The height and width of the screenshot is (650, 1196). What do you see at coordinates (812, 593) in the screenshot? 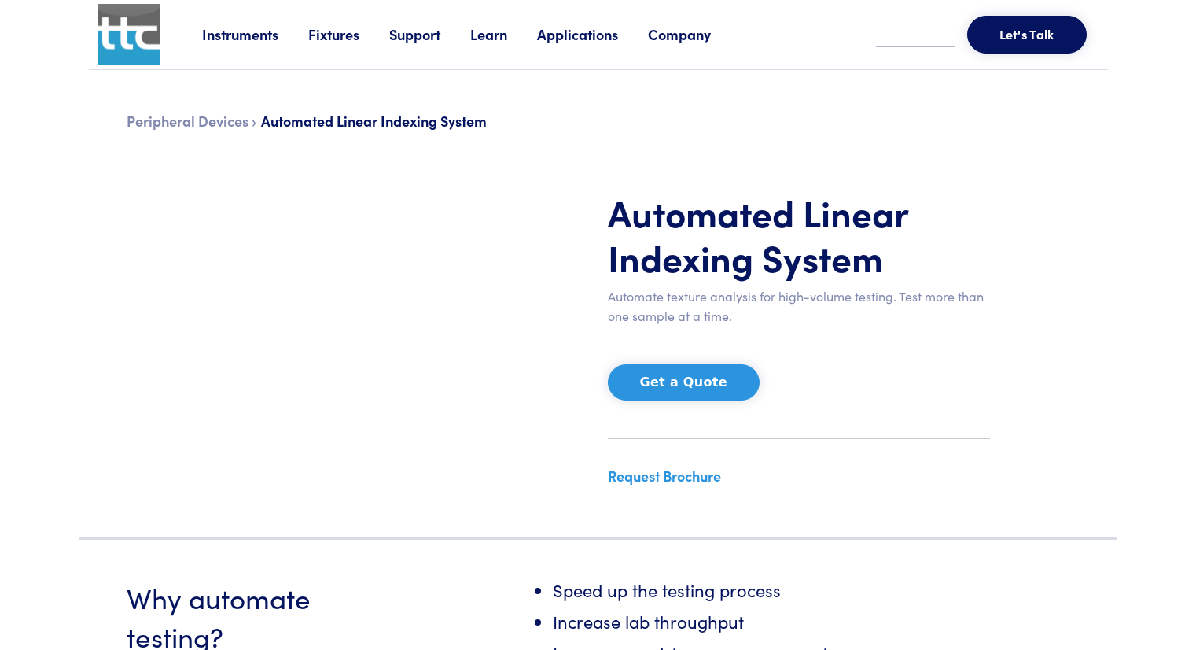
I see `li: Speed up the testing process` at bounding box center [812, 593].